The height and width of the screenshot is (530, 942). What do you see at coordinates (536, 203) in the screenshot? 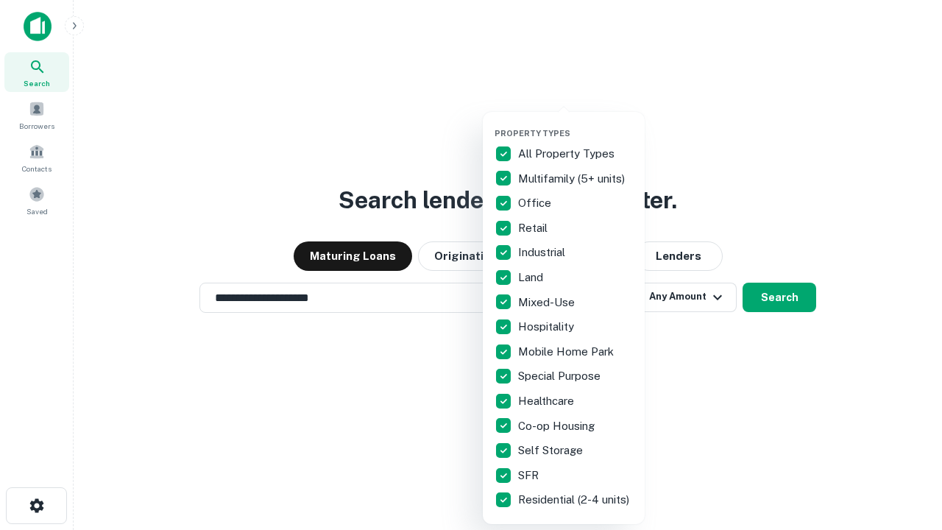
I see `p: Office` at bounding box center [536, 203].